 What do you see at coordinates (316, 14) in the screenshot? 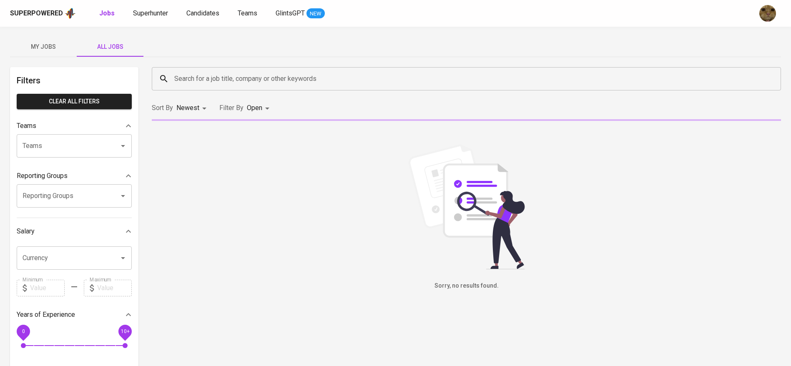
I see `span: NEW` at bounding box center [316, 14].